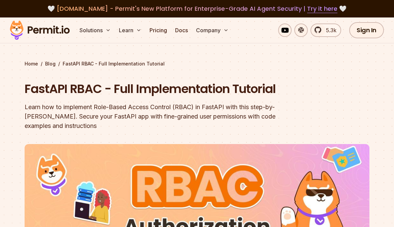 The height and width of the screenshot is (227, 394). I want to click on a: Sign In, so click(366, 30).